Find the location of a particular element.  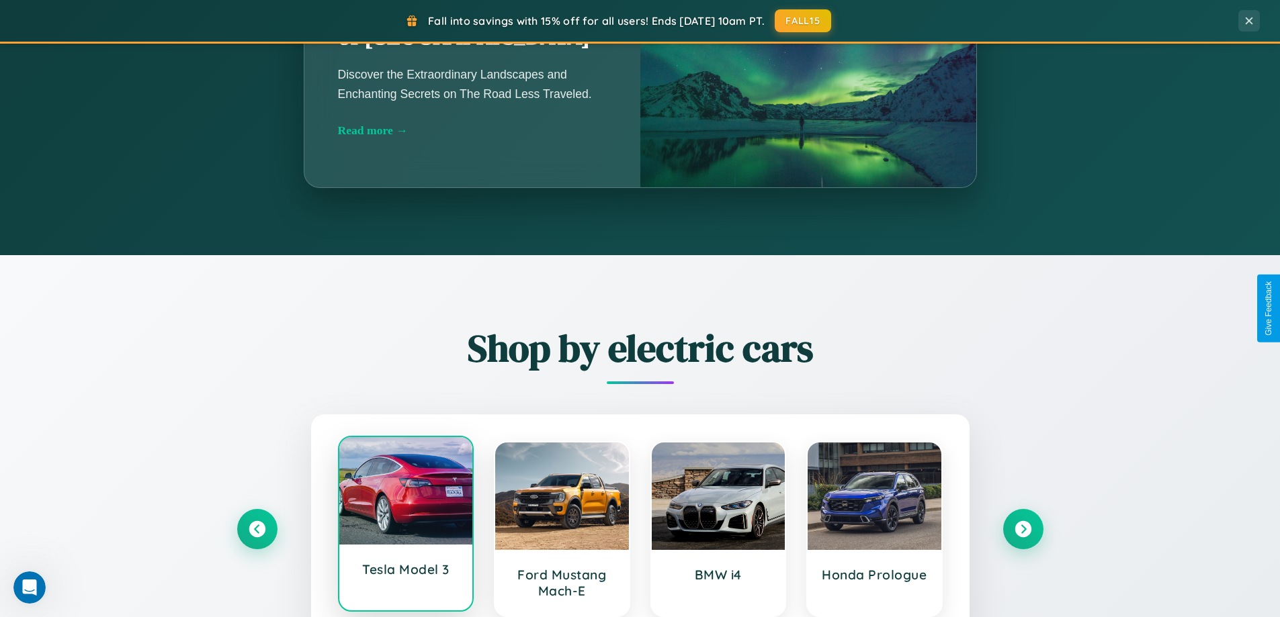

p: Discover the Extraordinary Landscapes and Enchanting Secrets on The Road Less Traveled. is located at coordinates (472, 84).